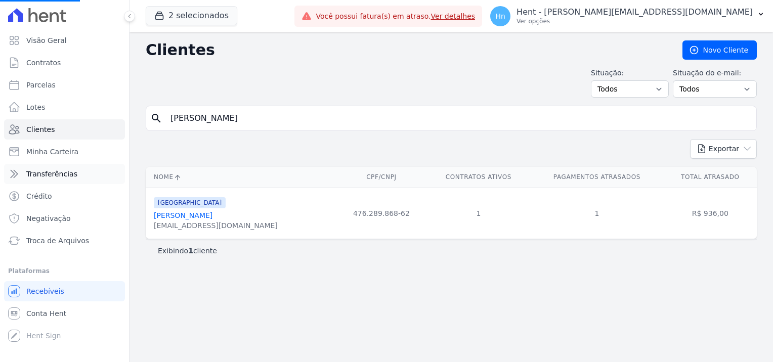 This screenshot has height=362, width=773. Describe the element at coordinates (458, 118) in the screenshot. I see `input: Buscar por nome, CPF ou e-mail` at that location.